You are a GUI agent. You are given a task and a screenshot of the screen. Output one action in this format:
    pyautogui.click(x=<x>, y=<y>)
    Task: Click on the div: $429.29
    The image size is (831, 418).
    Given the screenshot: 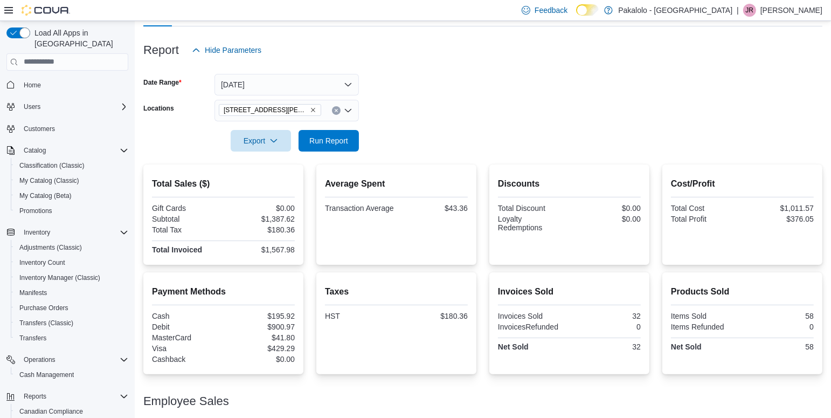 What is the action you would take?
    pyautogui.click(x=260, y=348)
    